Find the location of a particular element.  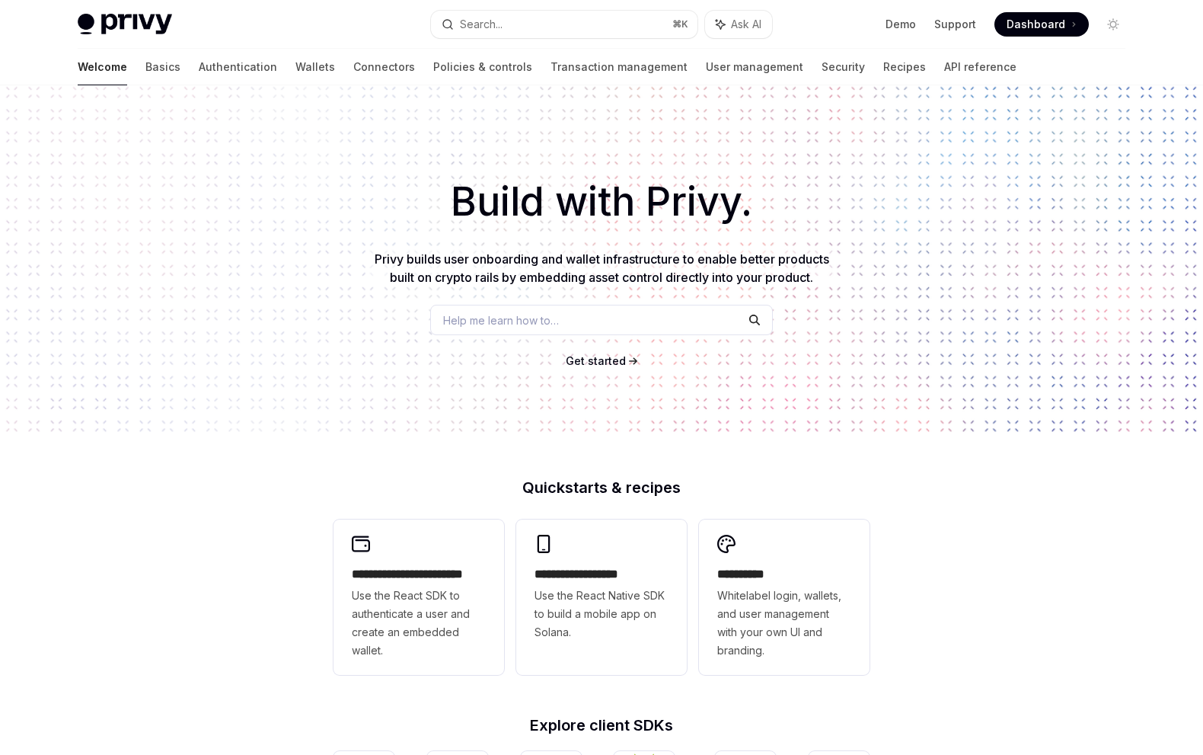

span: Whitelabel login, wallets, and user management with your own UI and branding. is located at coordinates (784, 623).